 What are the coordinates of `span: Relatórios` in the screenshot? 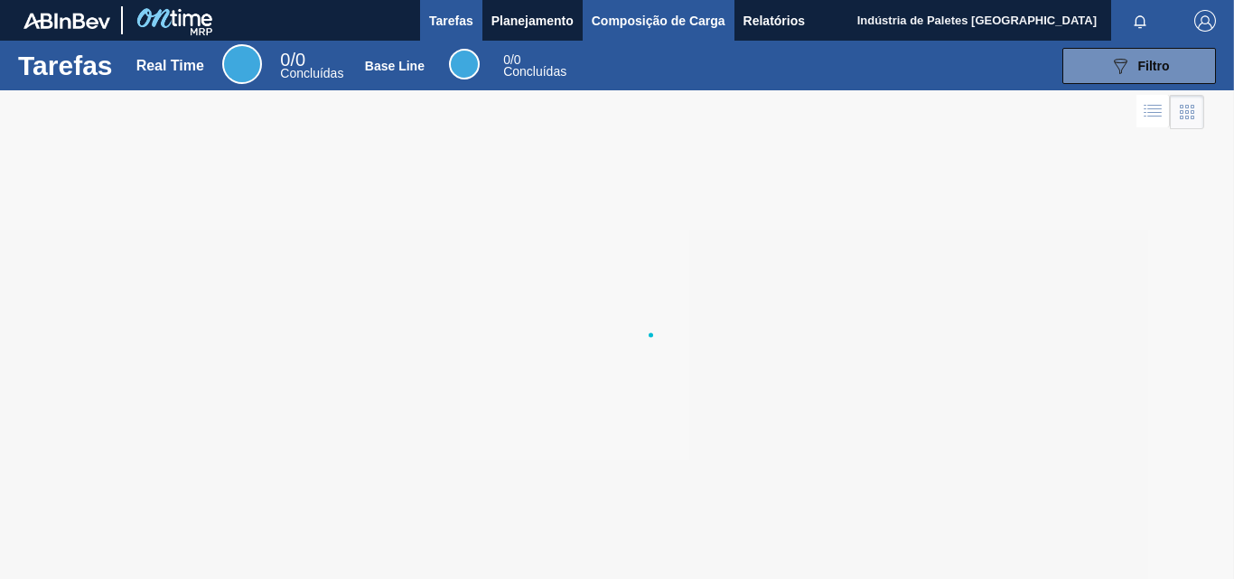 It's located at (774, 21).